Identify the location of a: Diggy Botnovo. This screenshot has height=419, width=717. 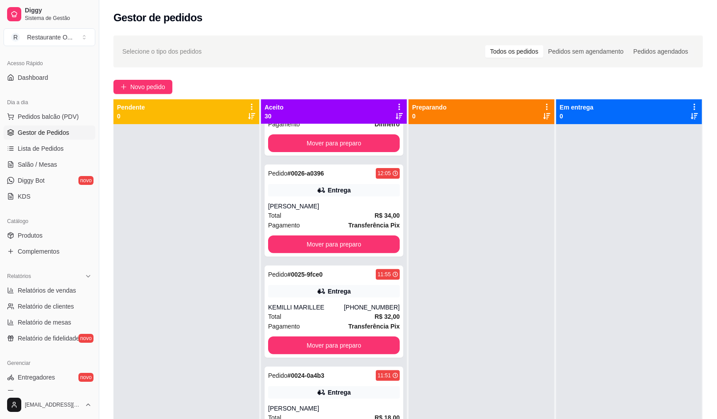
(49, 180).